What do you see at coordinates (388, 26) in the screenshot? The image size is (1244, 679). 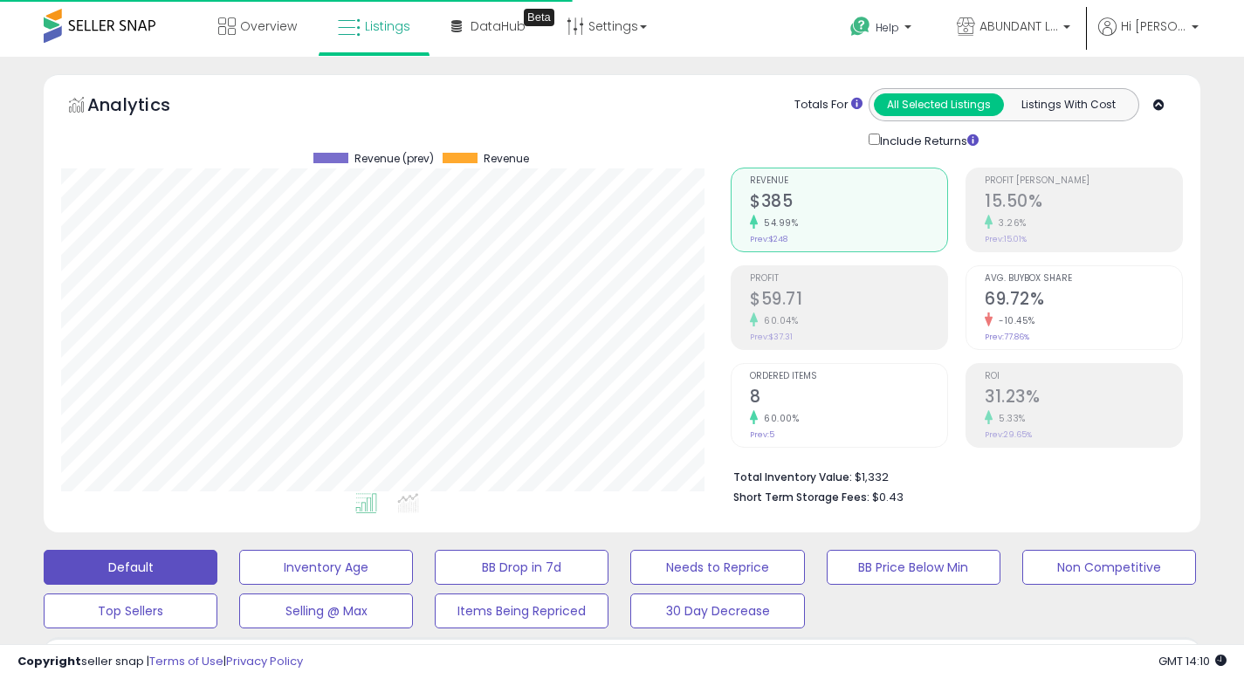 I see `span: Listings` at bounding box center [388, 26].